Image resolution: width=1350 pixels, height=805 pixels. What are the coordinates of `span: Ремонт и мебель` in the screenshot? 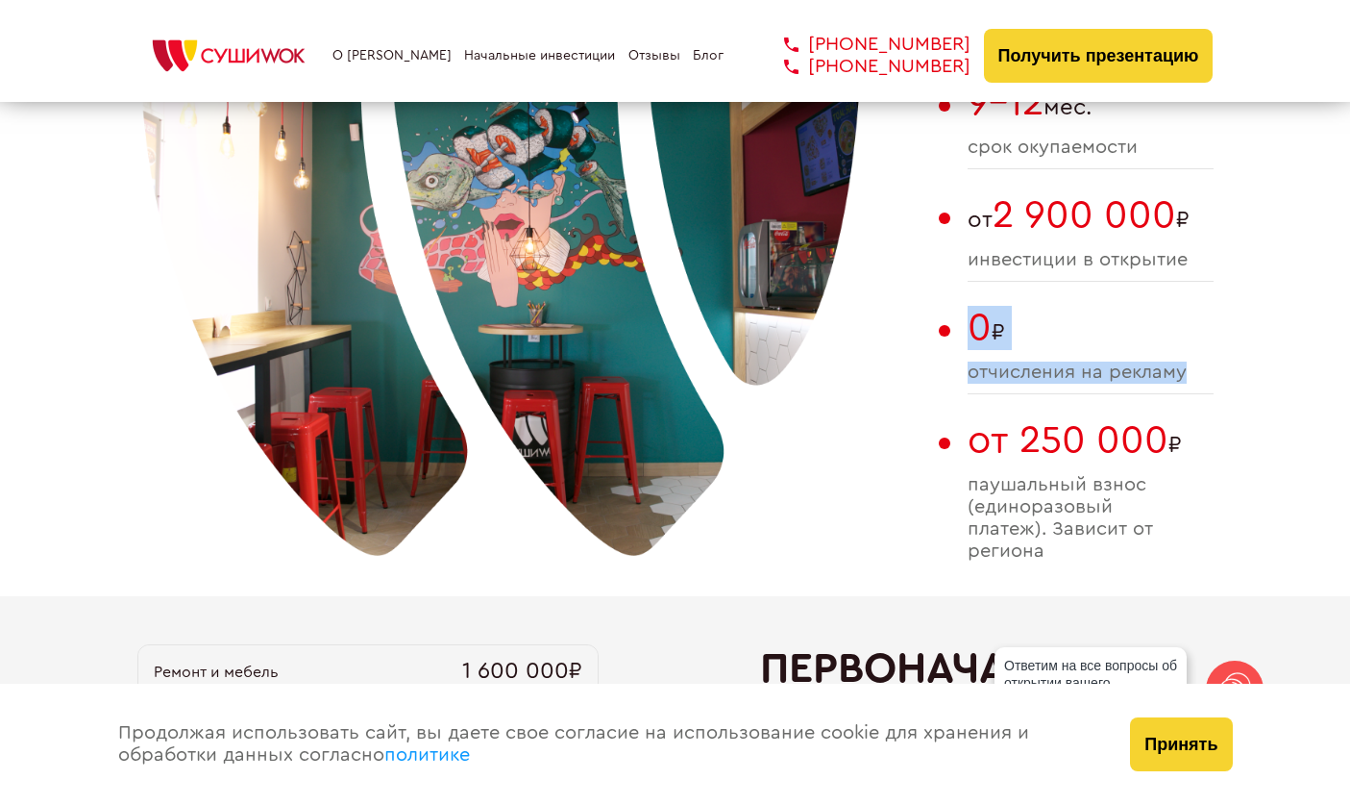 It's located at (216, 672).